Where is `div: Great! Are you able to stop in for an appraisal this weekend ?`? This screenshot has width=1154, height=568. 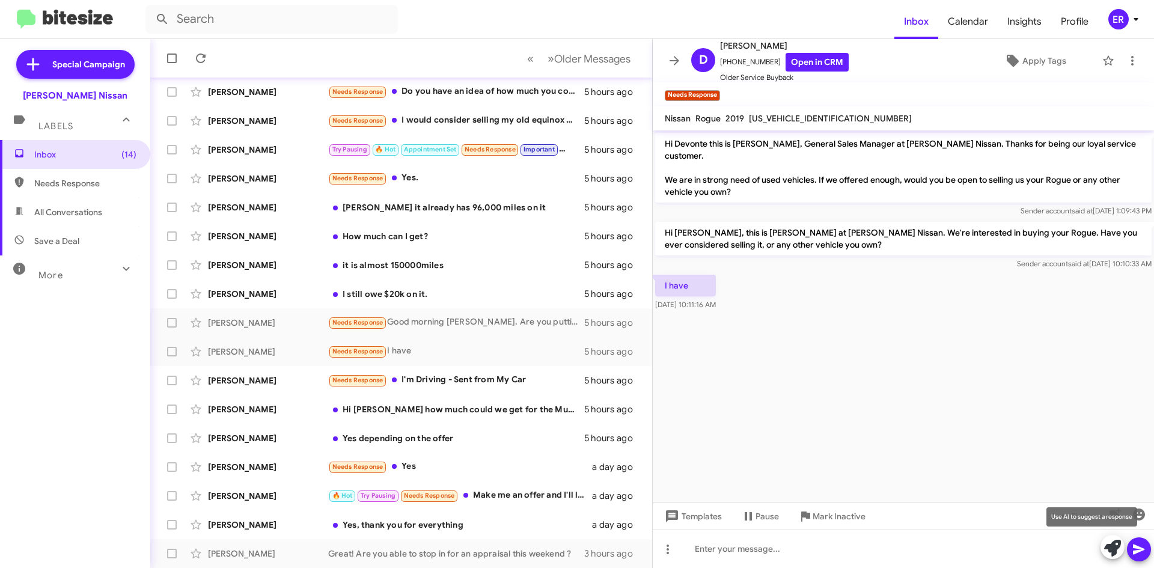 div: Great! Are you able to stop in for an appraisal this weekend ? is located at coordinates (456, 553).